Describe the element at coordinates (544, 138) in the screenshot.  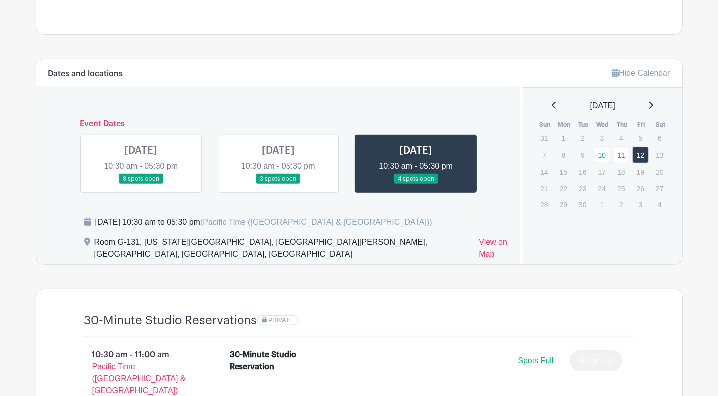
I see `p: 31` at that location.